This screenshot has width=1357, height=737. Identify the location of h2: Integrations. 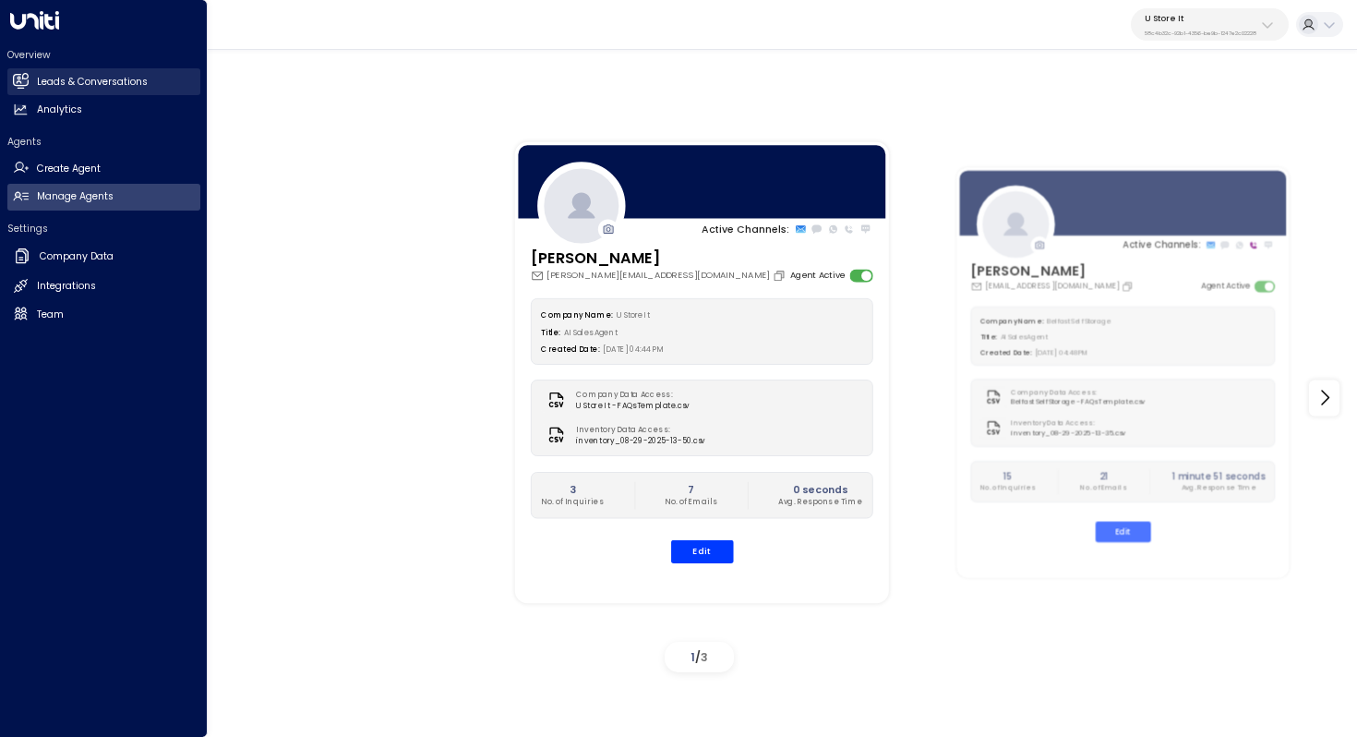
(66, 286).